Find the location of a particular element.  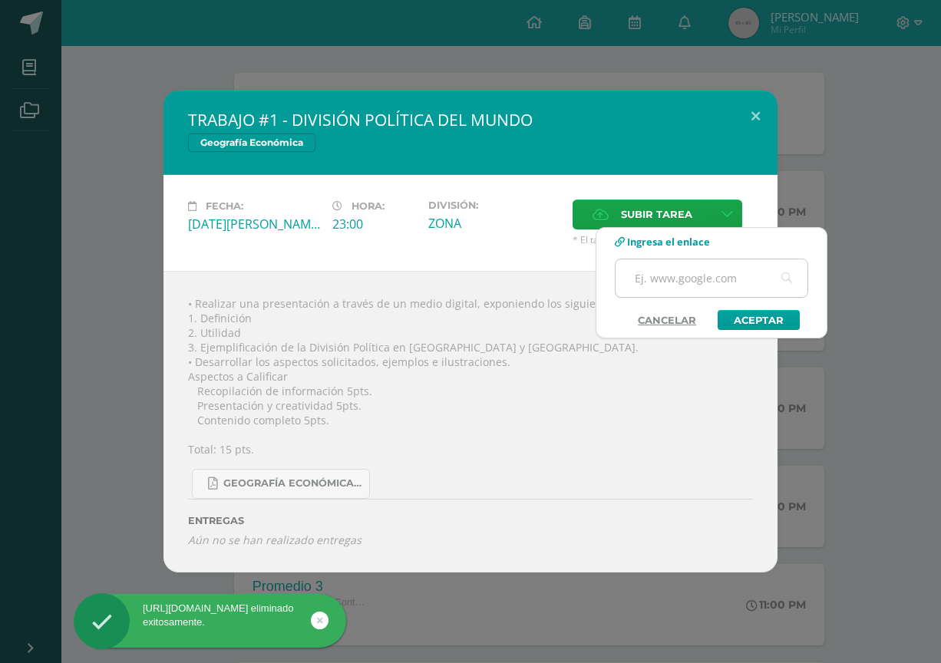

label: ENTREGAS is located at coordinates (470, 520).